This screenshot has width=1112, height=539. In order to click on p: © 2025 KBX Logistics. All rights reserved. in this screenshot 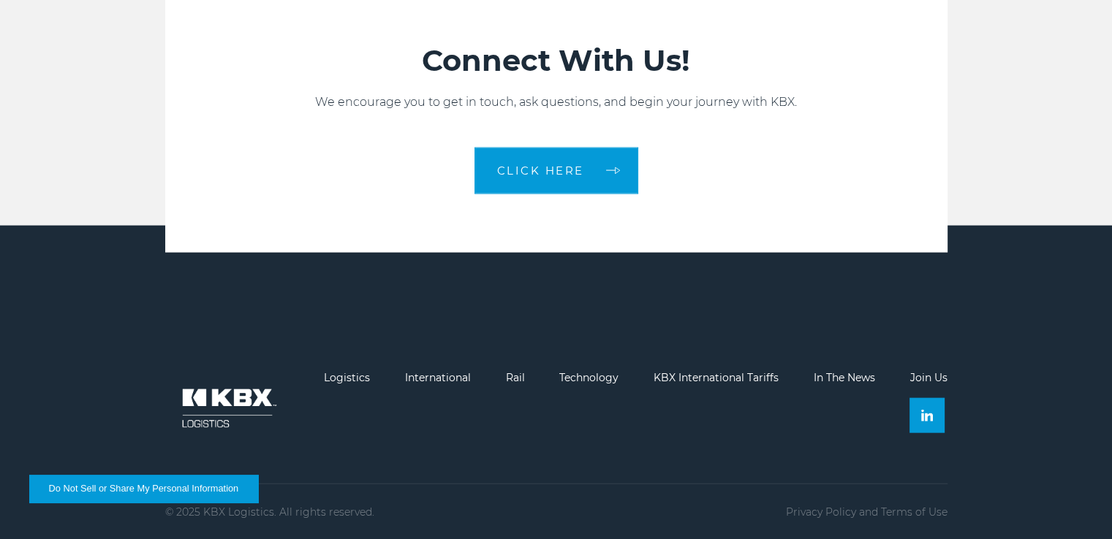, I will do `click(270, 512)`.